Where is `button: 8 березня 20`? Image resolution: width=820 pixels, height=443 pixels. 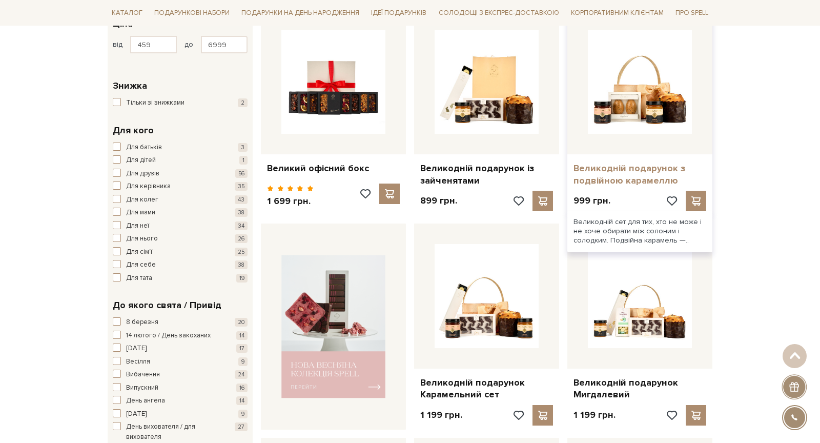
button: 8 березня 20 is located at coordinates (180, 322).